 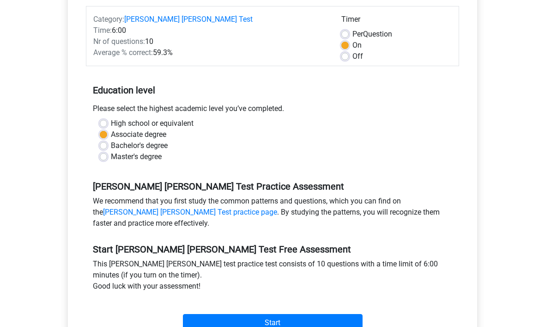 What do you see at coordinates (373, 34) in the screenshot?
I see `label: Question` at bounding box center [373, 34].